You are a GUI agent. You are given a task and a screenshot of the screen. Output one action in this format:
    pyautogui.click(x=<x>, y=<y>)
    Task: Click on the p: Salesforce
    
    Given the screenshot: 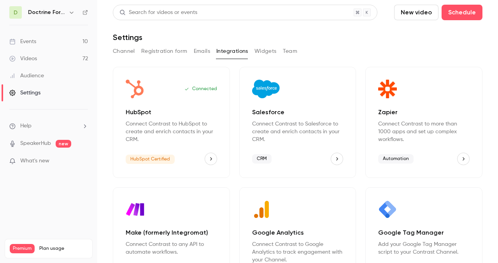 What is the action you would take?
    pyautogui.click(x=298, y=112)
    